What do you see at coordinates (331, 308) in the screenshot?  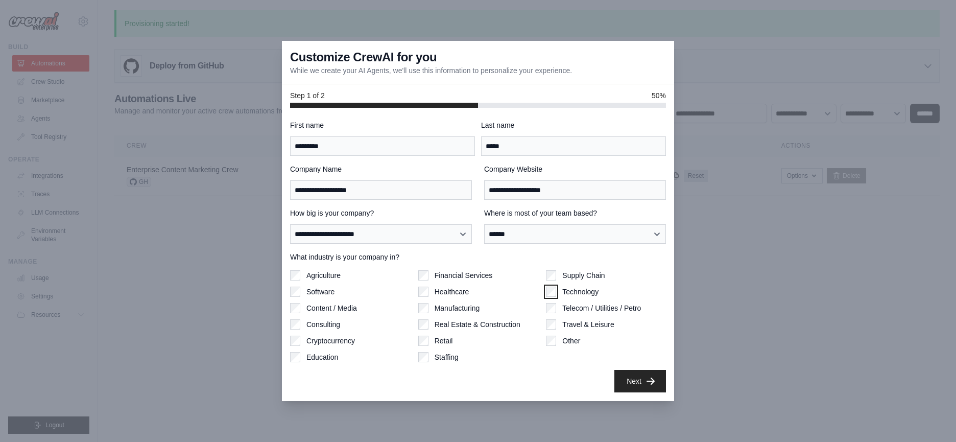 I see `label: Content / Media` at bounding box center [331, 308].